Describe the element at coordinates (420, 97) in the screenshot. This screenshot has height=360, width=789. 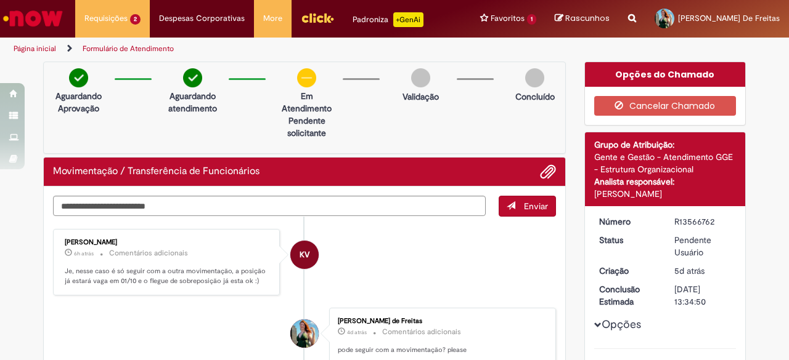
I see `p: Validação` at that location.